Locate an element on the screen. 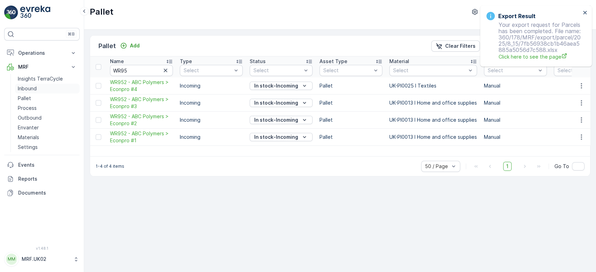 Image resolution: width=596 pixels, height=272 pixels. p: Events is located at coordinates (47, 165).